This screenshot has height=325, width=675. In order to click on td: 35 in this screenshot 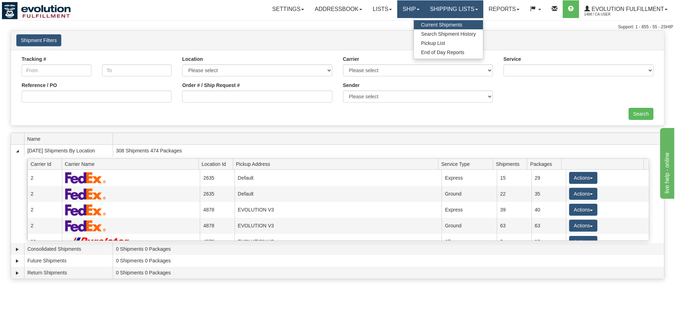, I will do `click(548, 194)`.